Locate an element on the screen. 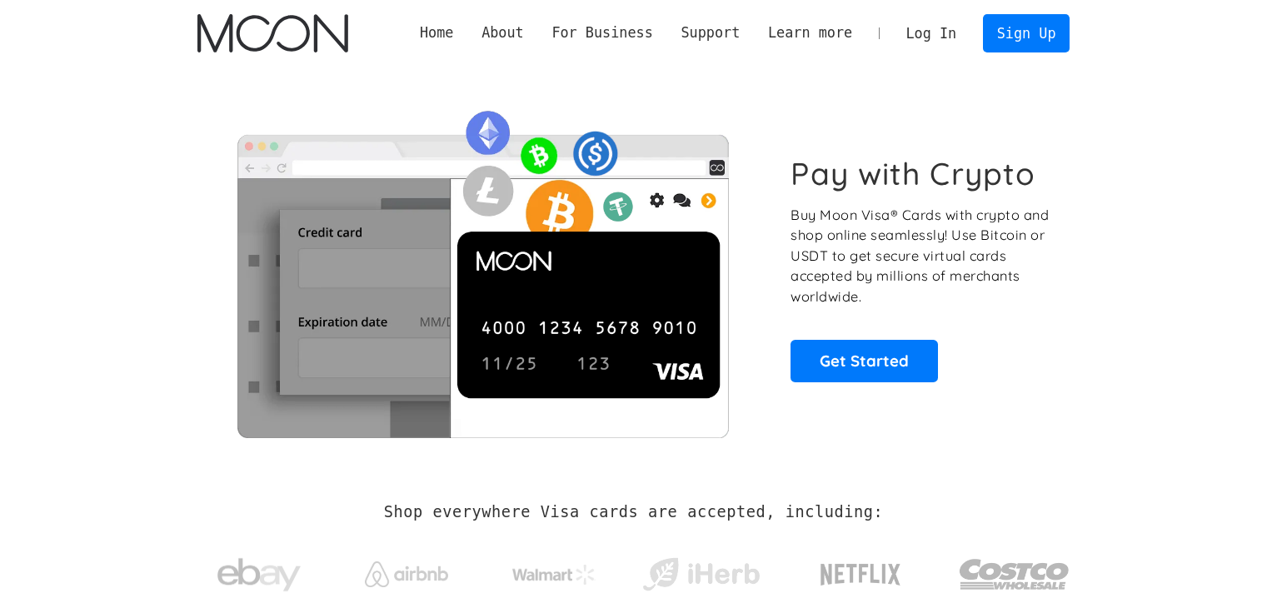  h1: Pay with Crypto is located at coordinates (913, 173).